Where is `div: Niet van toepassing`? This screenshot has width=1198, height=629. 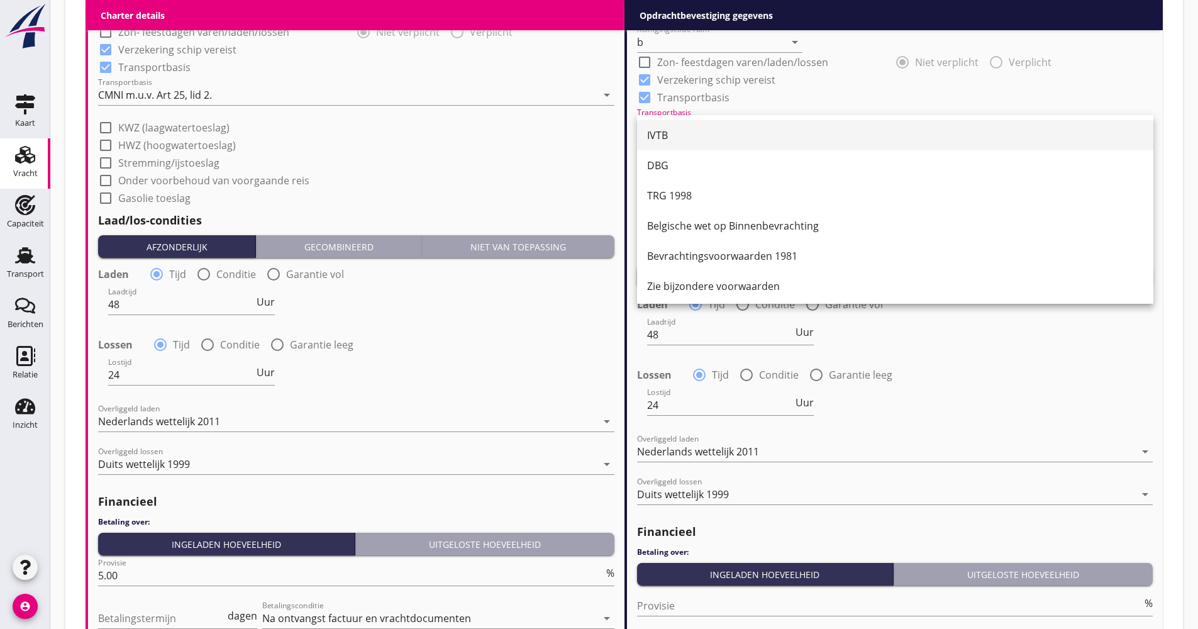 div: Niet van toepassing is located at coordinates (518, 247).